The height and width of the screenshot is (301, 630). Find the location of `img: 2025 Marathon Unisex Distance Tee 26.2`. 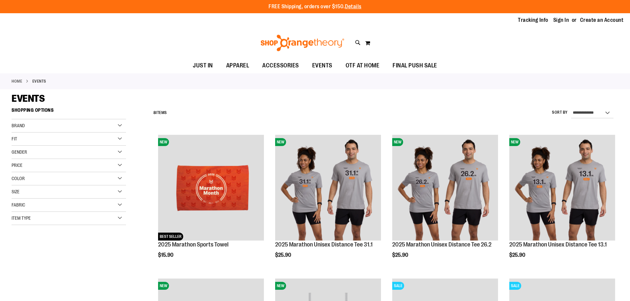

img: 2025 Marathon Unisex Distance Tee 26.2 is located at coordinates (445, 188).